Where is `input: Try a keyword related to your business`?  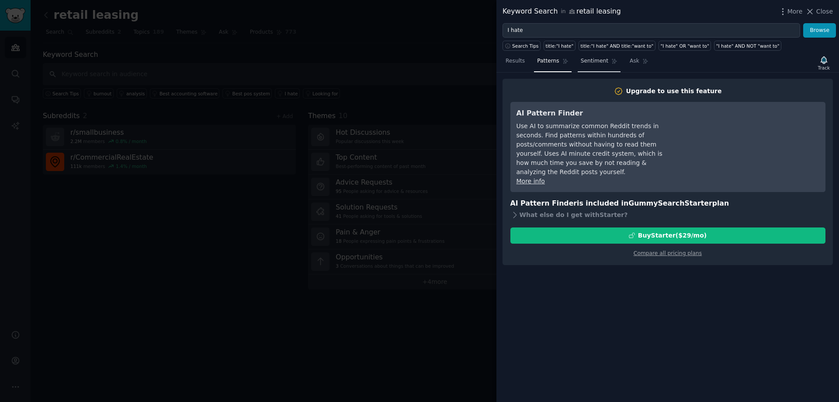
input: Try a keyword related to your business is located at coordinates (651, 31).